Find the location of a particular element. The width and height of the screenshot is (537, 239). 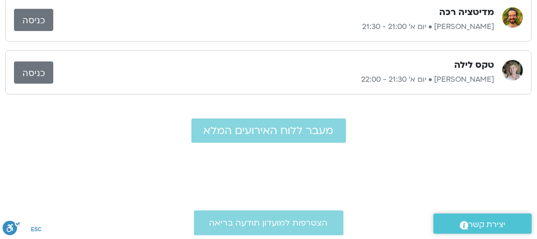

img: מור דואני is located at coordinates (513, 70).